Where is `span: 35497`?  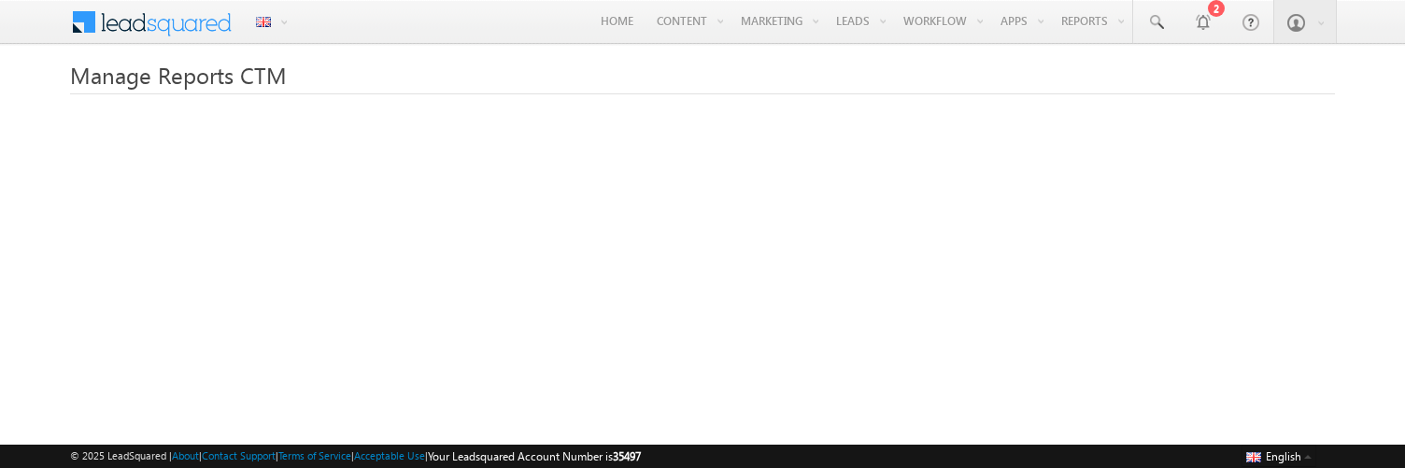 span: 35497 is located at coordinates (627, 456).